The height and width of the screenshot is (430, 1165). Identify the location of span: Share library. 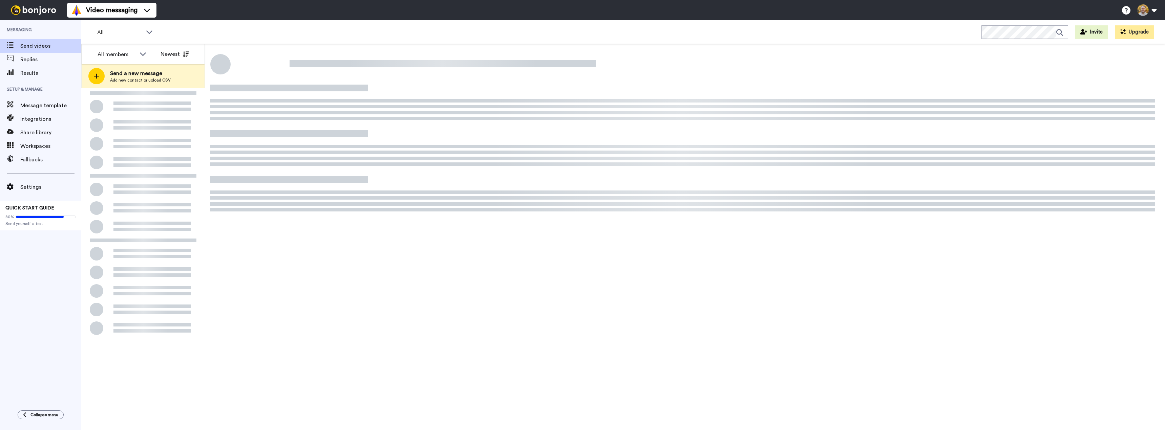
(51, 133).